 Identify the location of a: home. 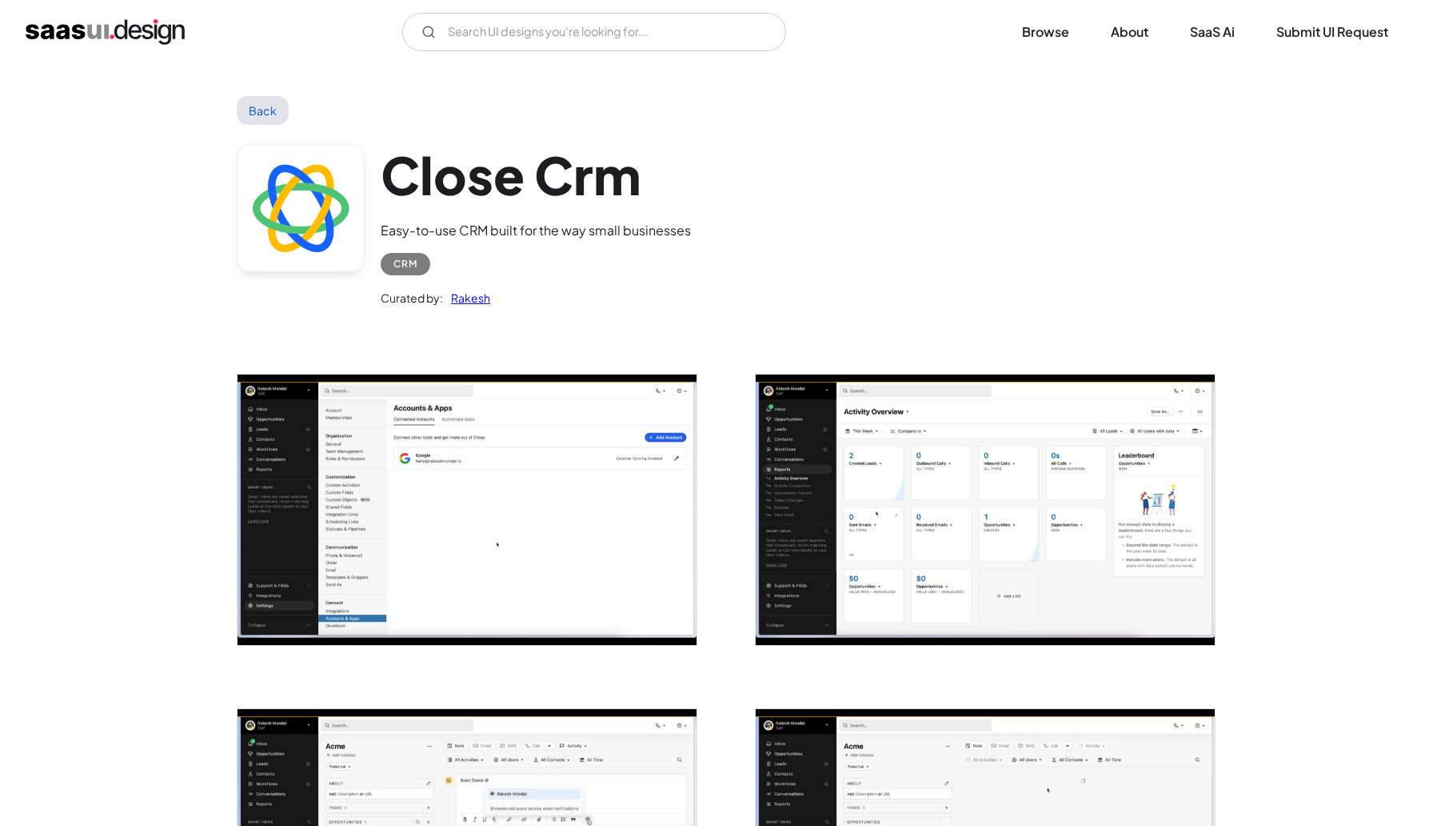
(105, 32).